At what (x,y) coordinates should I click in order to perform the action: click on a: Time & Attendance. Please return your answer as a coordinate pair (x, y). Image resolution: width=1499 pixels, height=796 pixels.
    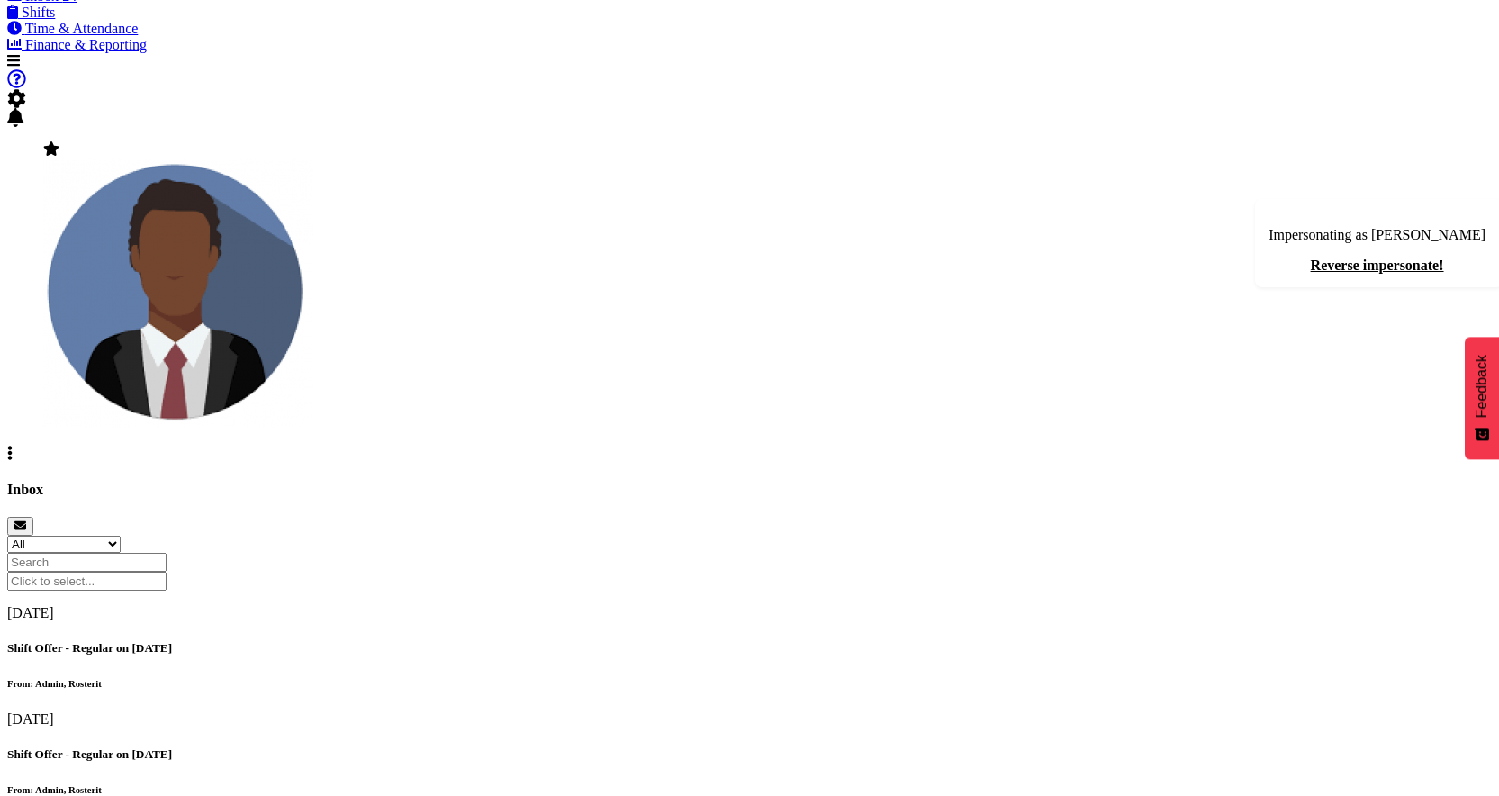
    Looking at the image, I should click on (72, 28).